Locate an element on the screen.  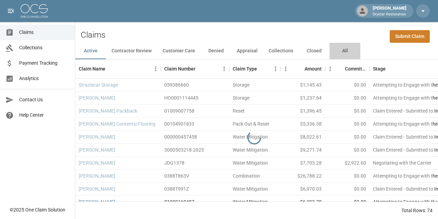
button: Denied is located at coordinates (216, 51).